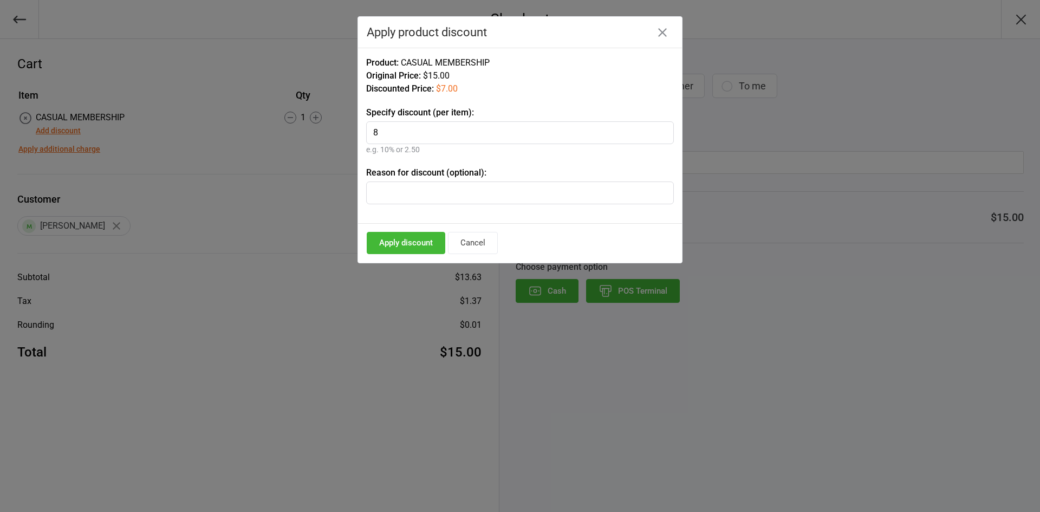 The width and height of the screenshot is (1040, 512). Describe the element at coordinates (383, 62) in the screenshot. I see `span: Product:` at that location.